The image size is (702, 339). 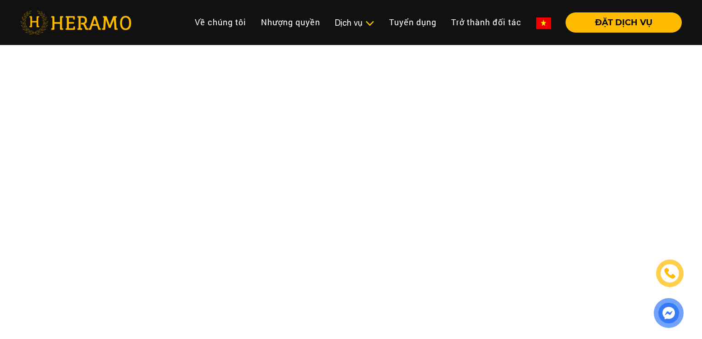 What do you see at coordinates (220, 22) in the screenshot?
I see `a: Về chúng tôi` at bounding box center [220, 22].